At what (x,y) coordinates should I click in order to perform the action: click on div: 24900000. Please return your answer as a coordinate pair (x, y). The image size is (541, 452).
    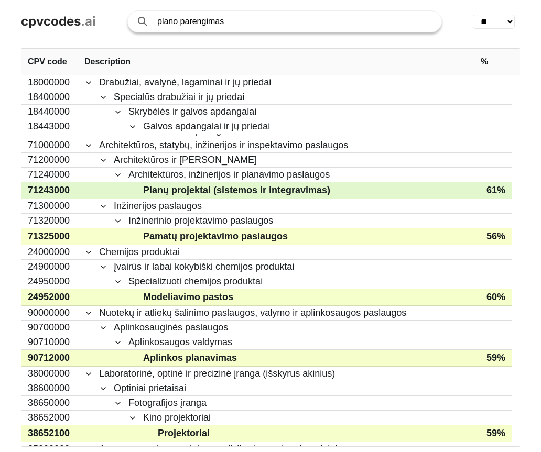
    Looking at the image, I should click on (50, 267).